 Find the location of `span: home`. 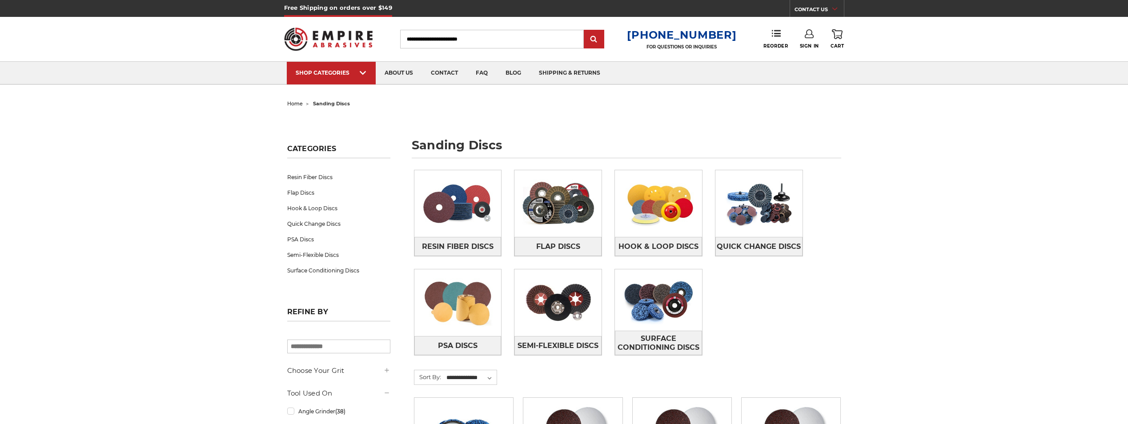

span: home is located at coordinates (295, 104).